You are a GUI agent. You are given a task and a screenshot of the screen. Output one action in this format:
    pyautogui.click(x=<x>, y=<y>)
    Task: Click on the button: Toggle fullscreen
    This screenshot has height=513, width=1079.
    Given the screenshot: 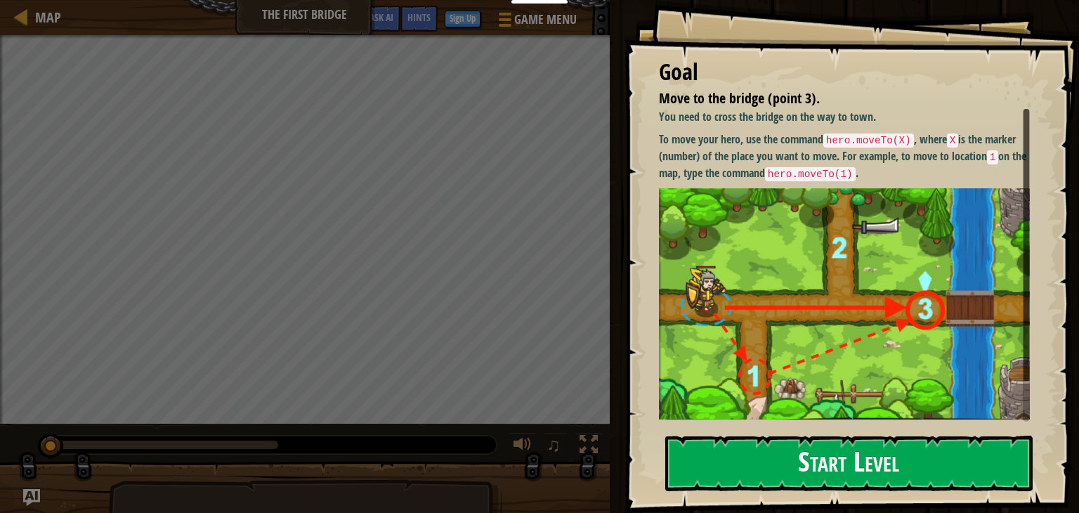 What is the action you would take?
    pyautogui.click(x=588, y=446)
    